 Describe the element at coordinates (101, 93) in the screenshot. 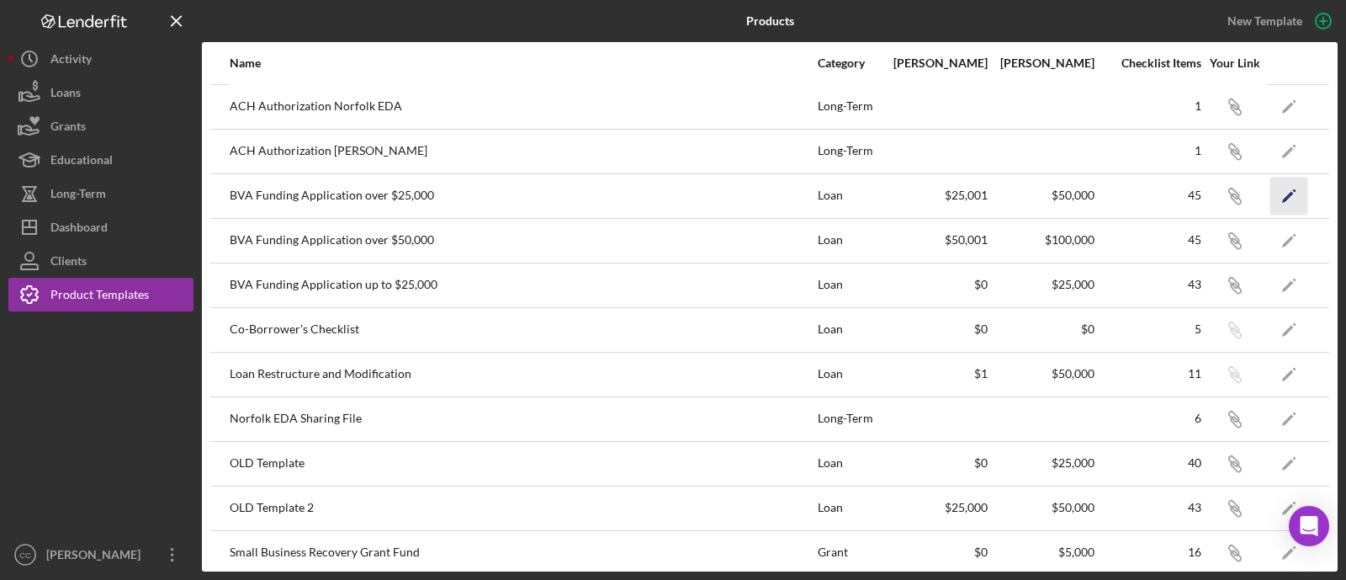

I see `a: Loans` at that location.